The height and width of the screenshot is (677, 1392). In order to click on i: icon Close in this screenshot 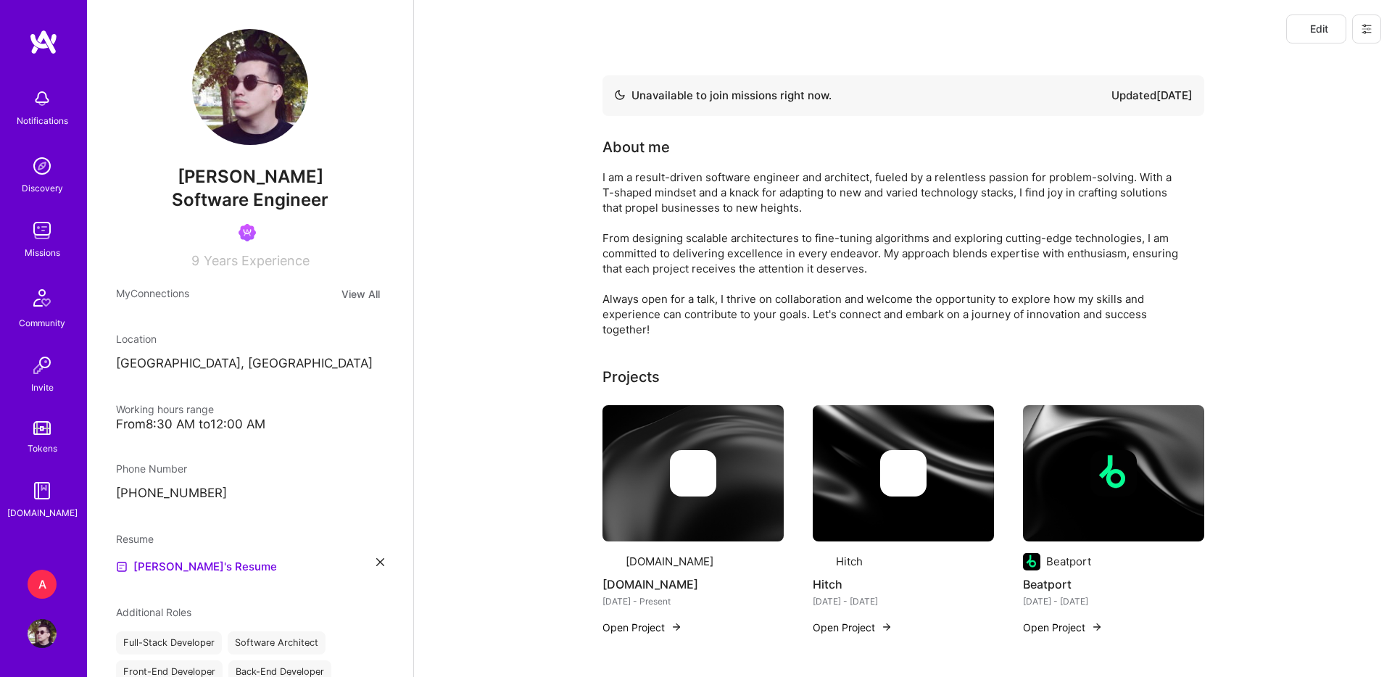, I will do `click(380, 562)`.